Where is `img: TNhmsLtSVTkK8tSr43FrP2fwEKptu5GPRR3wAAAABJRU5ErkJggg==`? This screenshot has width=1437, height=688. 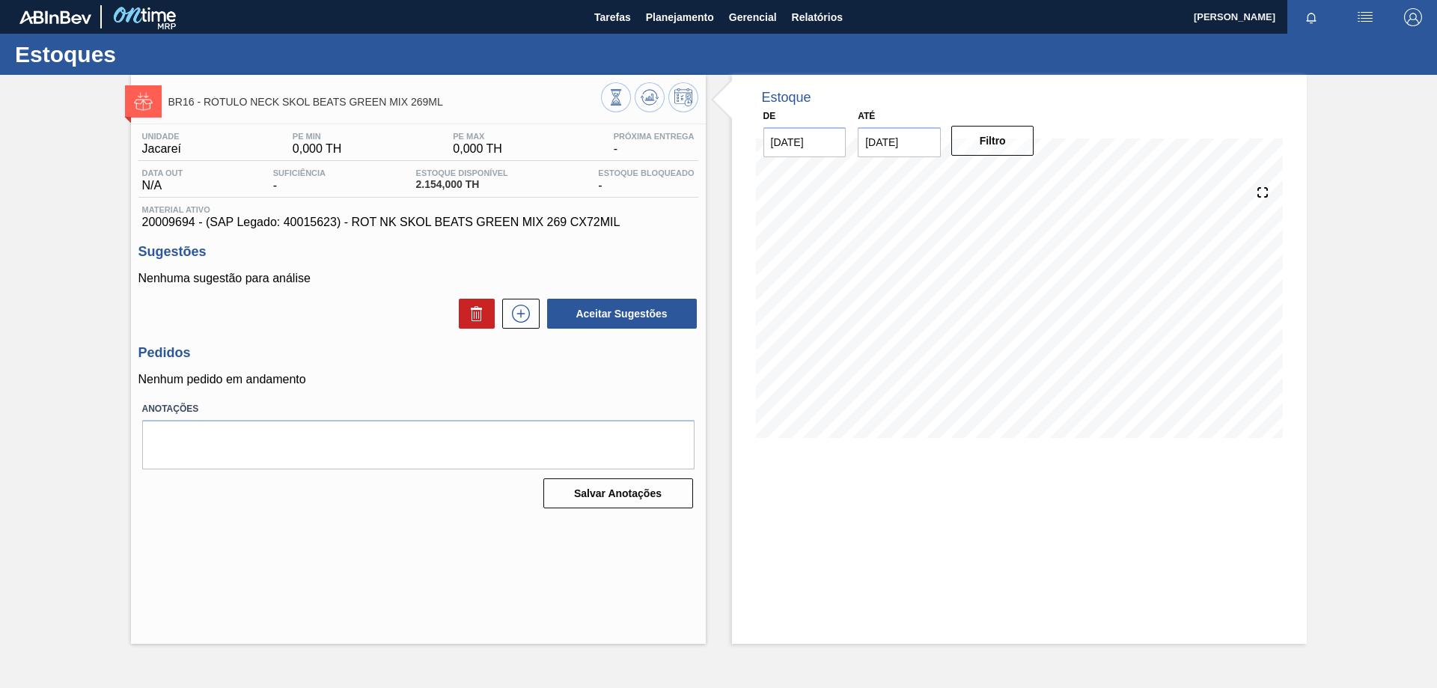
img: TNhmsLtSVTkK8tSr43FrP2fwEKptu5GPRR3wAAAABJRU5ErkJggg== is located at coordinates (55, 17).